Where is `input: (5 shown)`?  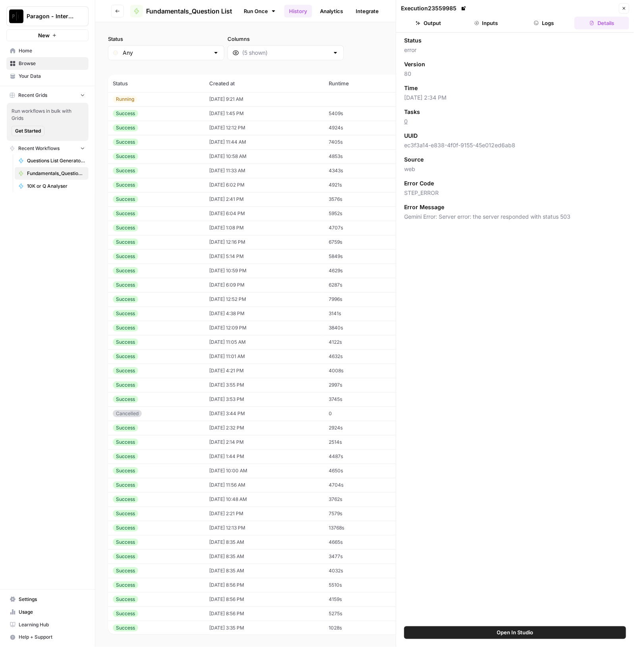 input: (5 shown) is located at coordinates (285, 53).